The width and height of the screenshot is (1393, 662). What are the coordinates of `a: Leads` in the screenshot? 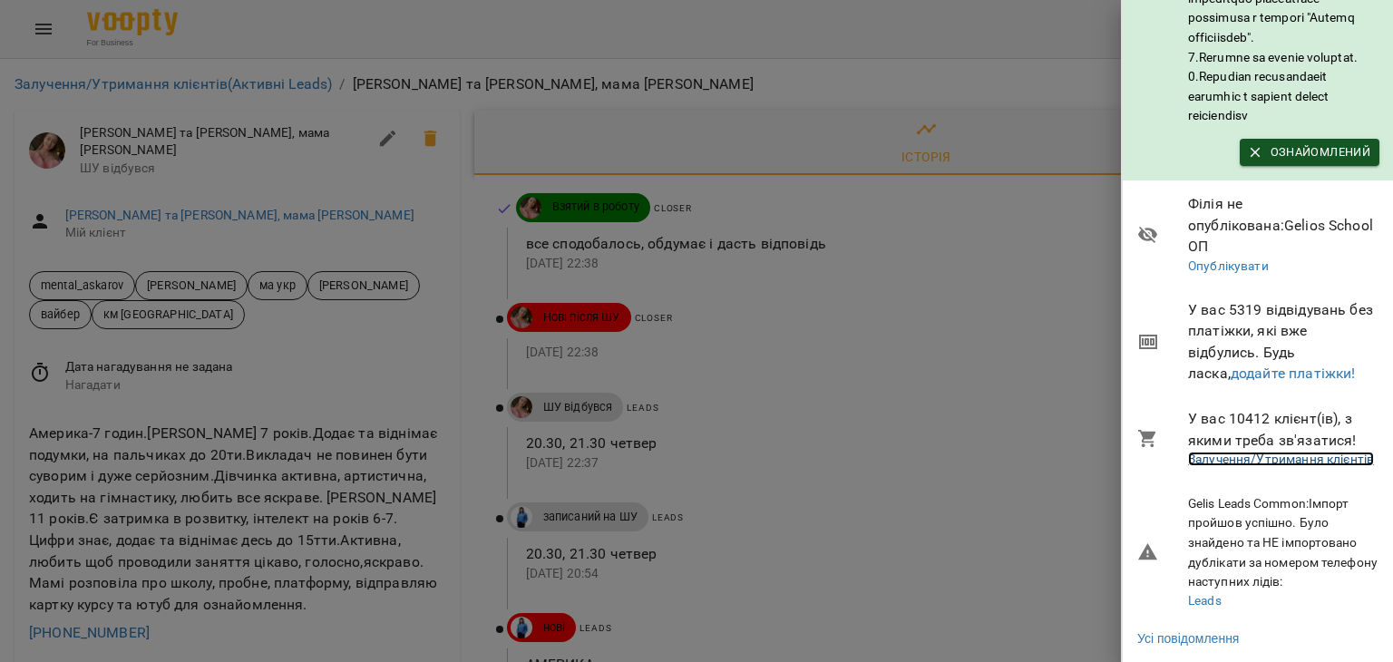 It's located at (1204, 600).